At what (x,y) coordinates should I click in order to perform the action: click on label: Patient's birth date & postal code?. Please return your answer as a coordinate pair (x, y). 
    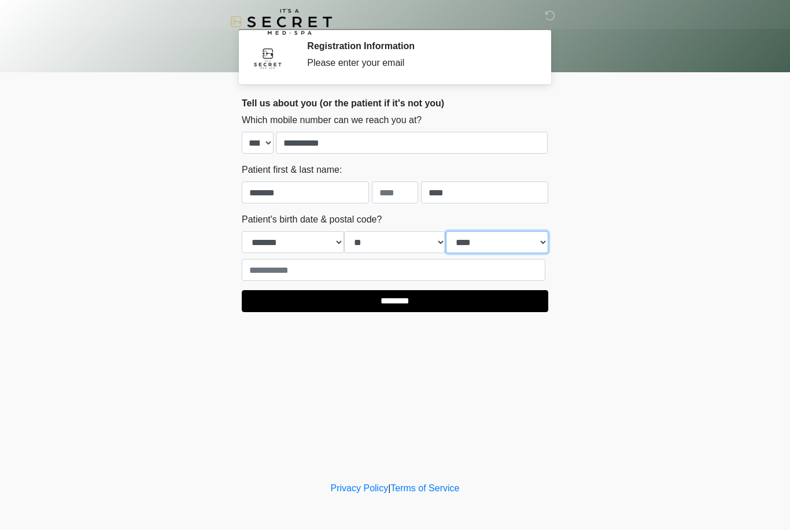
    Looking at the image, I should click on (312, 220).